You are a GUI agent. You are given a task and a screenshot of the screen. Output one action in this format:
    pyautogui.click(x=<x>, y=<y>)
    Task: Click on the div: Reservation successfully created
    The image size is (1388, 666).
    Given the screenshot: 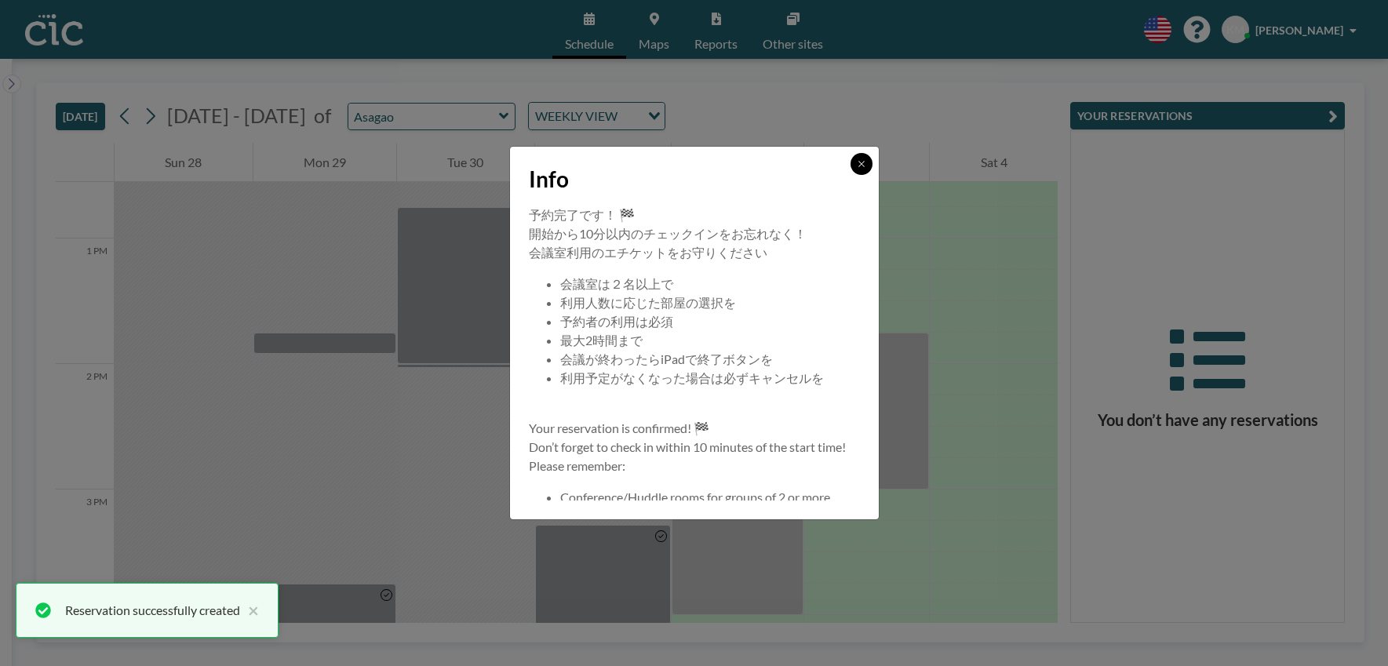 What is the action you would take?
    pyautogui.click(x=152, y=610)
    